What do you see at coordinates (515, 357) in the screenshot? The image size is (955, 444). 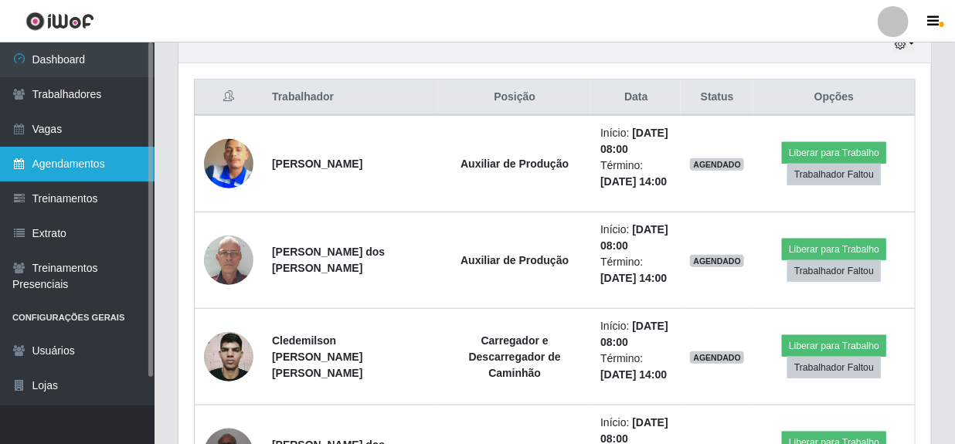 I see `strong: Carregador e Descarregador de Caminhão` at bounding box center [515, 357].